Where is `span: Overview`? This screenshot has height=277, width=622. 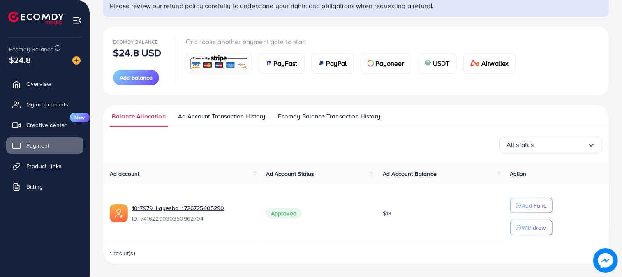
span: Overview is located at coordinates (39, 84).